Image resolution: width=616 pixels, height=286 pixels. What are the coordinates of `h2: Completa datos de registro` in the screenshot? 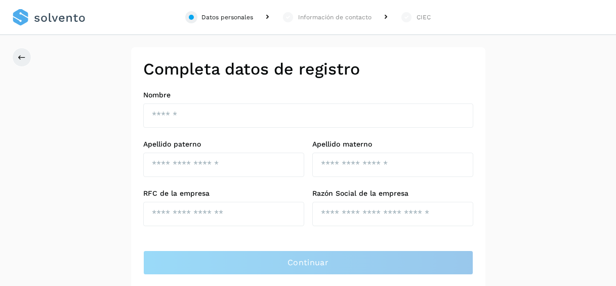 It's located at (308, 69).